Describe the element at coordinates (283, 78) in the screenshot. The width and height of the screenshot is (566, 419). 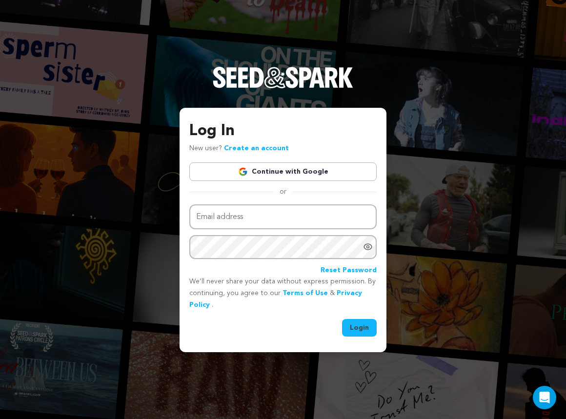
I see `img: Seed&Spark Logo` at that location.